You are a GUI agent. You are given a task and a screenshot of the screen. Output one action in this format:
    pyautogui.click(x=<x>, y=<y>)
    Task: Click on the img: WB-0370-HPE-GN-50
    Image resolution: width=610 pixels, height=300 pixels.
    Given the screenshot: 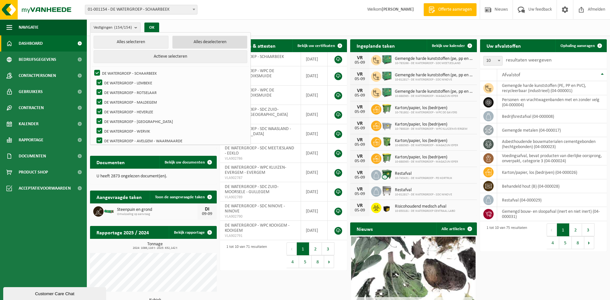 What is the action you would take?
    pyautogui.click(x=387, y=141)
    